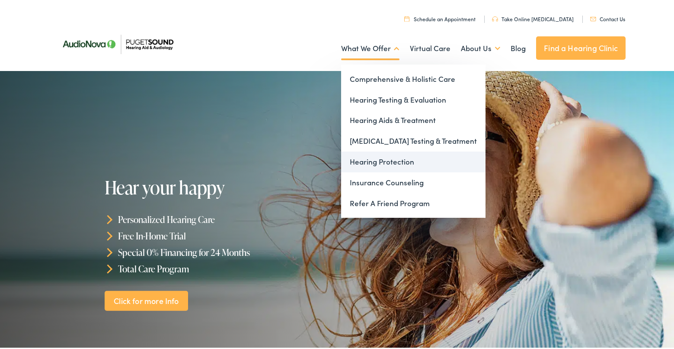  What do you see at coordinates (581, 46) in the screenshot?
I see `a: Find a Hearing Clinic` at bounding box center [581, 46].